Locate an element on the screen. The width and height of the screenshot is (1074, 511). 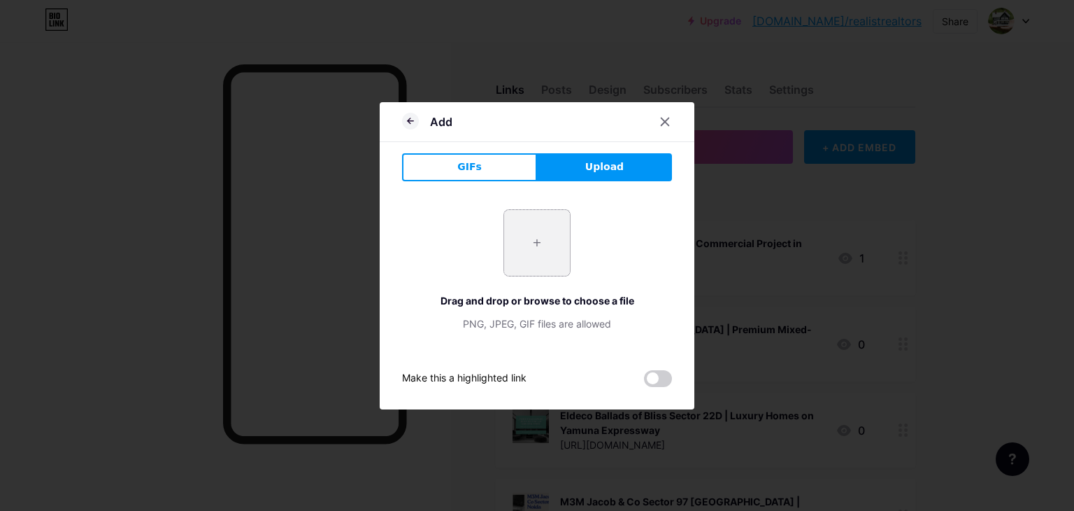
button: Upload is located at coordinates (604, 167).